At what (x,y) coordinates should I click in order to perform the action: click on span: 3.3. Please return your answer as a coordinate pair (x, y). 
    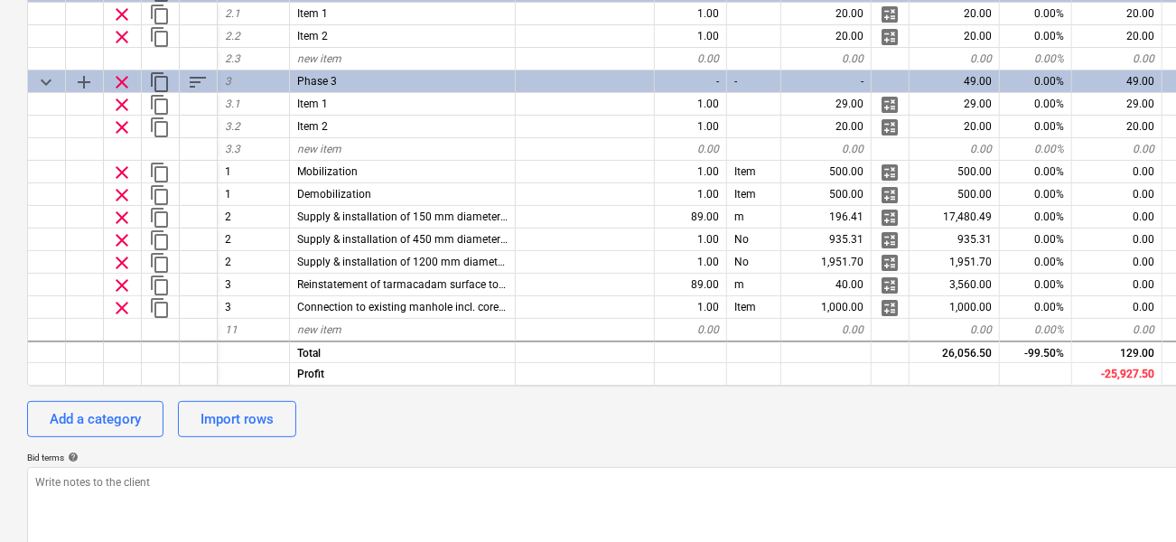
    Looking at the image, I should click on (232, 149).